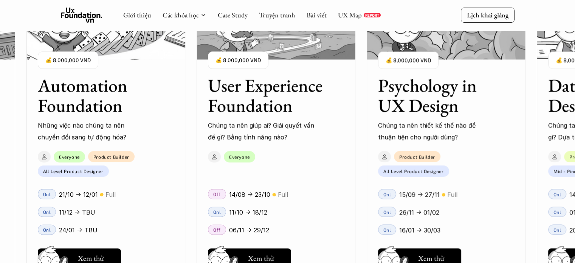 The width and height of the screenshot is (575, 263). I want to click on p: 11/12 -> TBU, so click(77, 212).